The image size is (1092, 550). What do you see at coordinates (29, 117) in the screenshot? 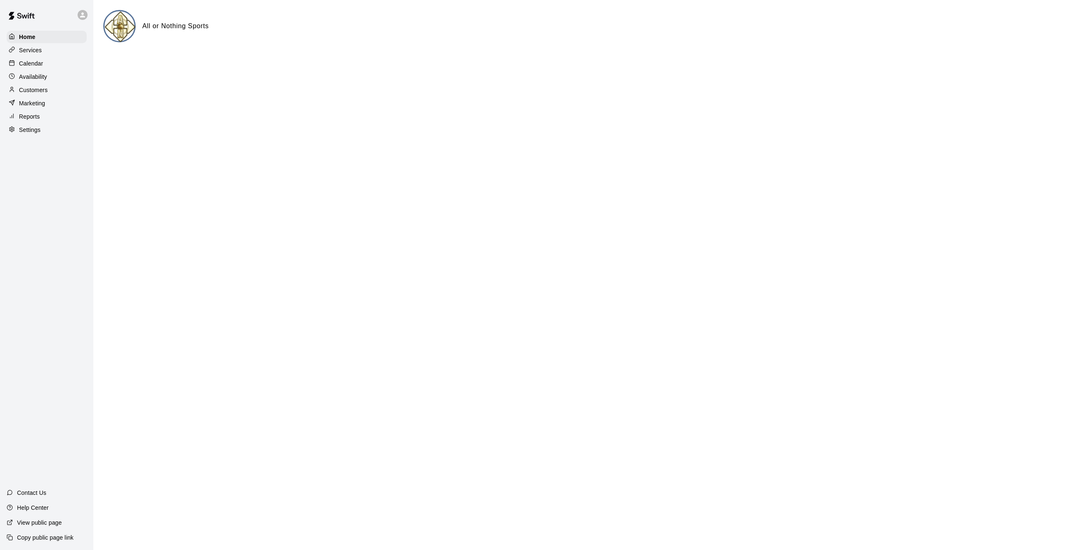
I see `p: Reports` at bounding box center [29, 117].